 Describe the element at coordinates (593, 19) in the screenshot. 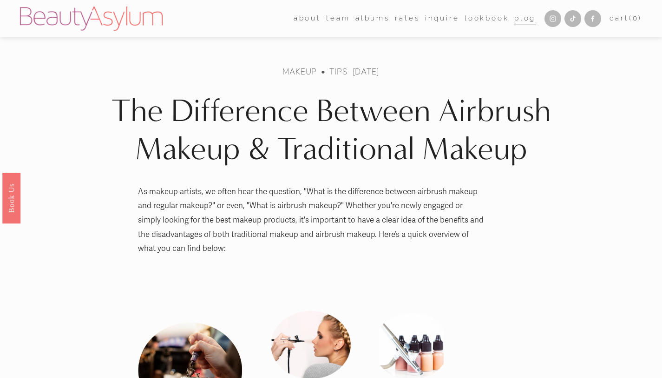

I see `a: Facebook` at that location.